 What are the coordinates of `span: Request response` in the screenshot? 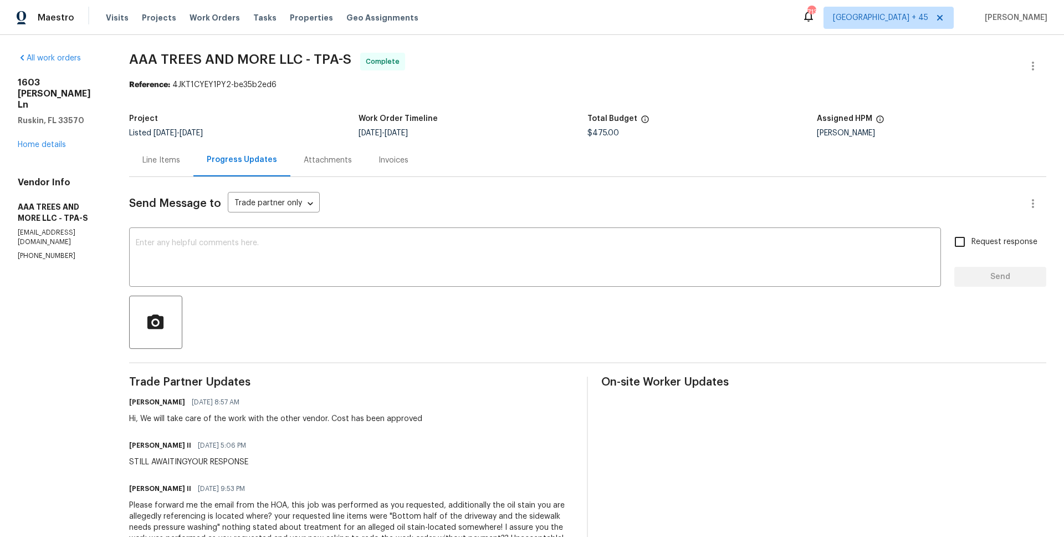 It's located at (1004, 242).